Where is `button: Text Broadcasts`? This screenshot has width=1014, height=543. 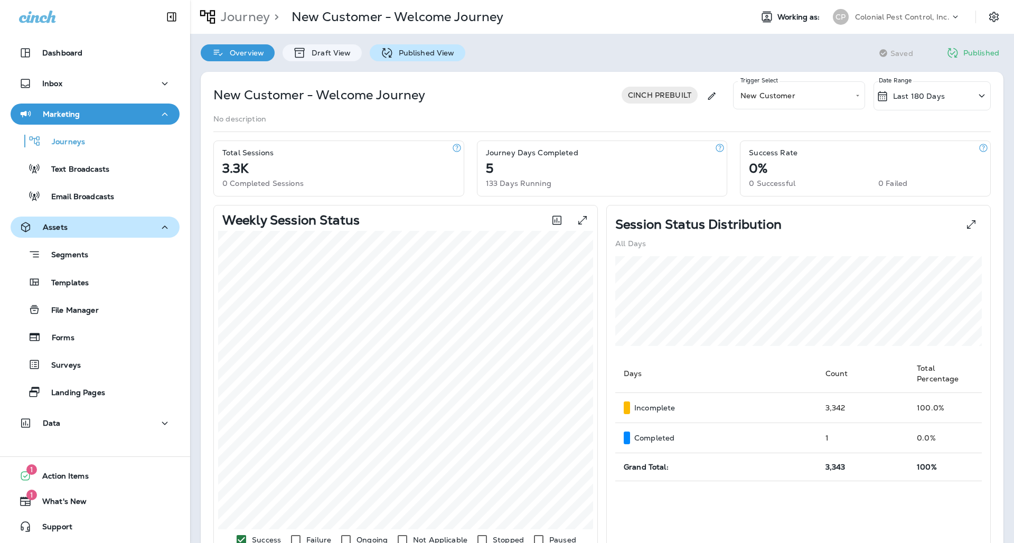
button: Text Broadcasts is located at coordinates (95, 169).